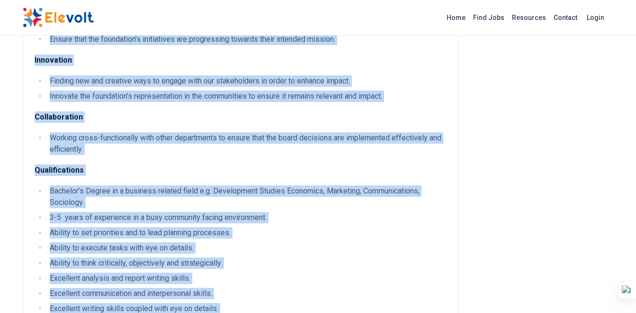  I want to click on li: Ability to execute tasks with eye on details., so click(247, 248).